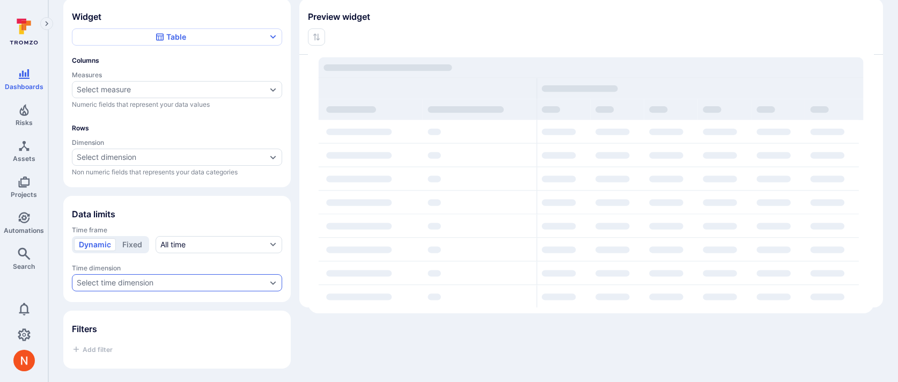 The height and width of the screenshot is (382, 898). I want to click on span: Search, so click(24, 266).